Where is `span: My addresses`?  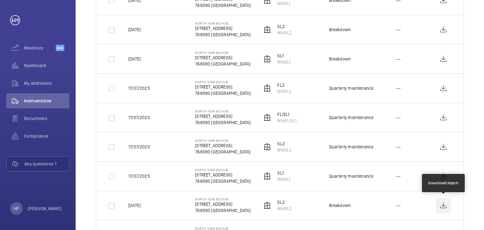 span: My addresses is located at coordinates (47, 83).